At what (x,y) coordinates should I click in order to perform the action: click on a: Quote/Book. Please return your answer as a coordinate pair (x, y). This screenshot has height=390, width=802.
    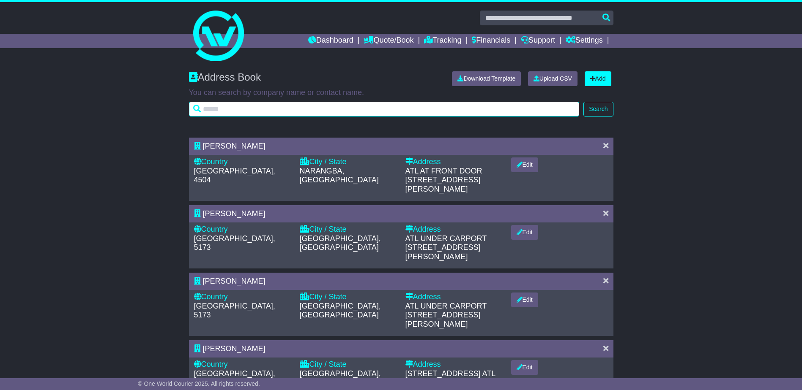
    Looking at the image, I should click on (388, 41).